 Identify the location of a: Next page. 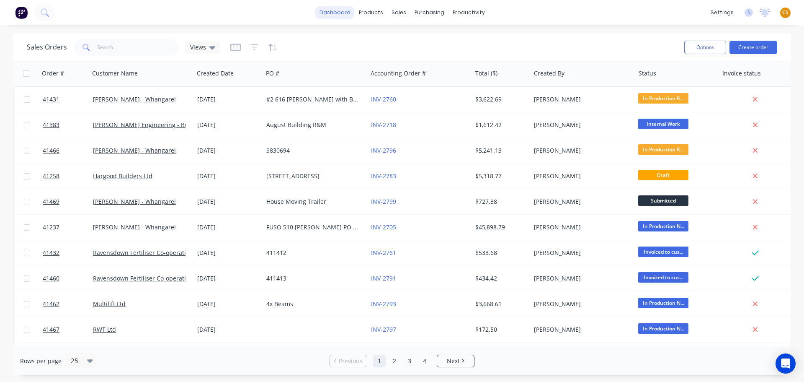
(456, 361).